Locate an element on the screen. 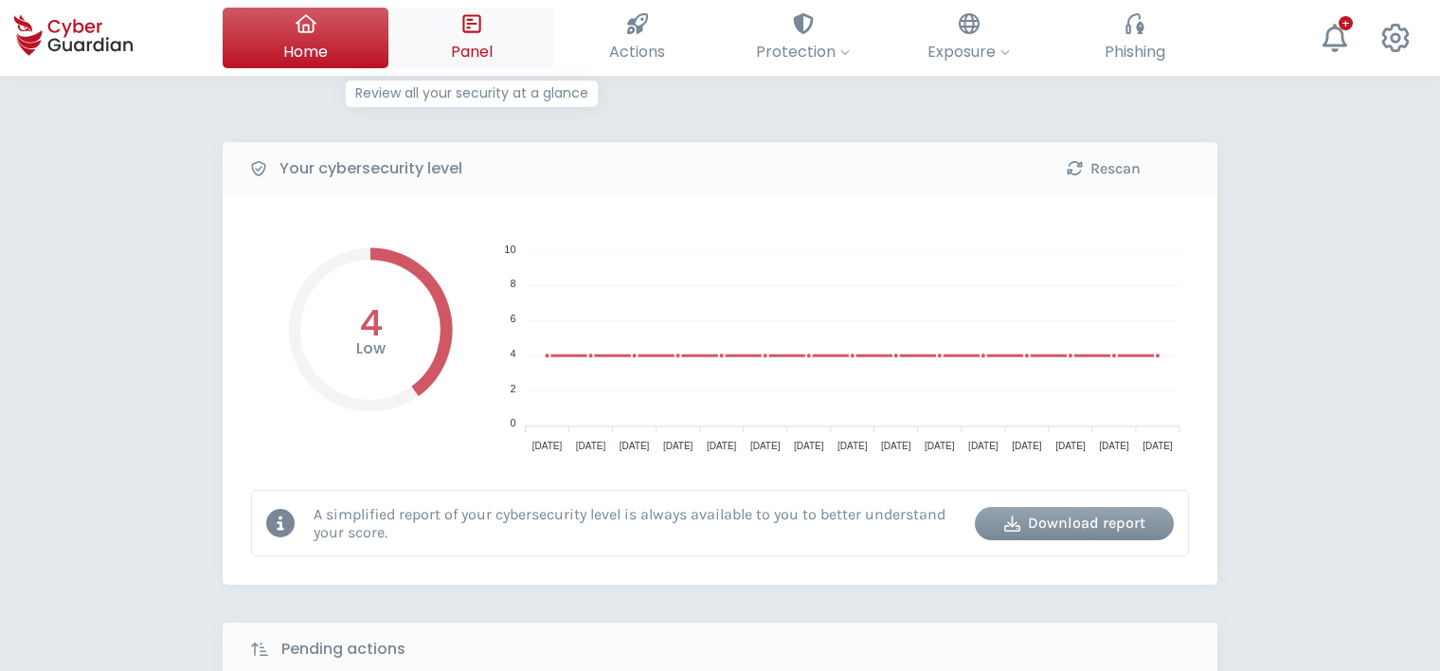  span: Exposure is located at coordinates (968, 51).